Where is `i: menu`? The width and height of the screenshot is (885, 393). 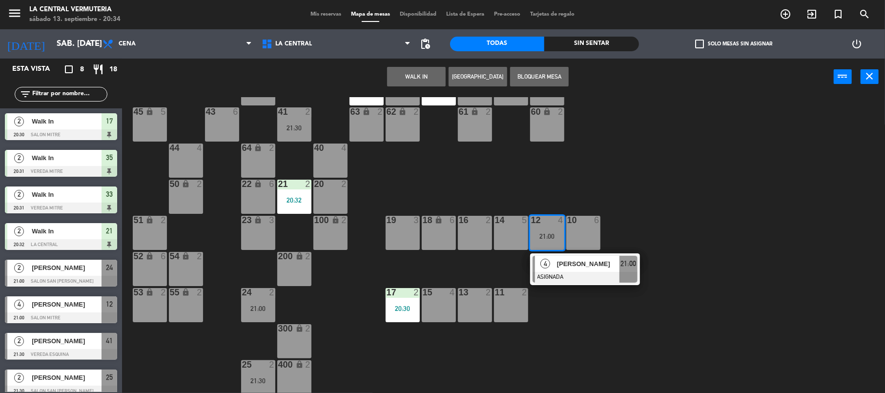 i: menu is located at coordinates (15, 13).